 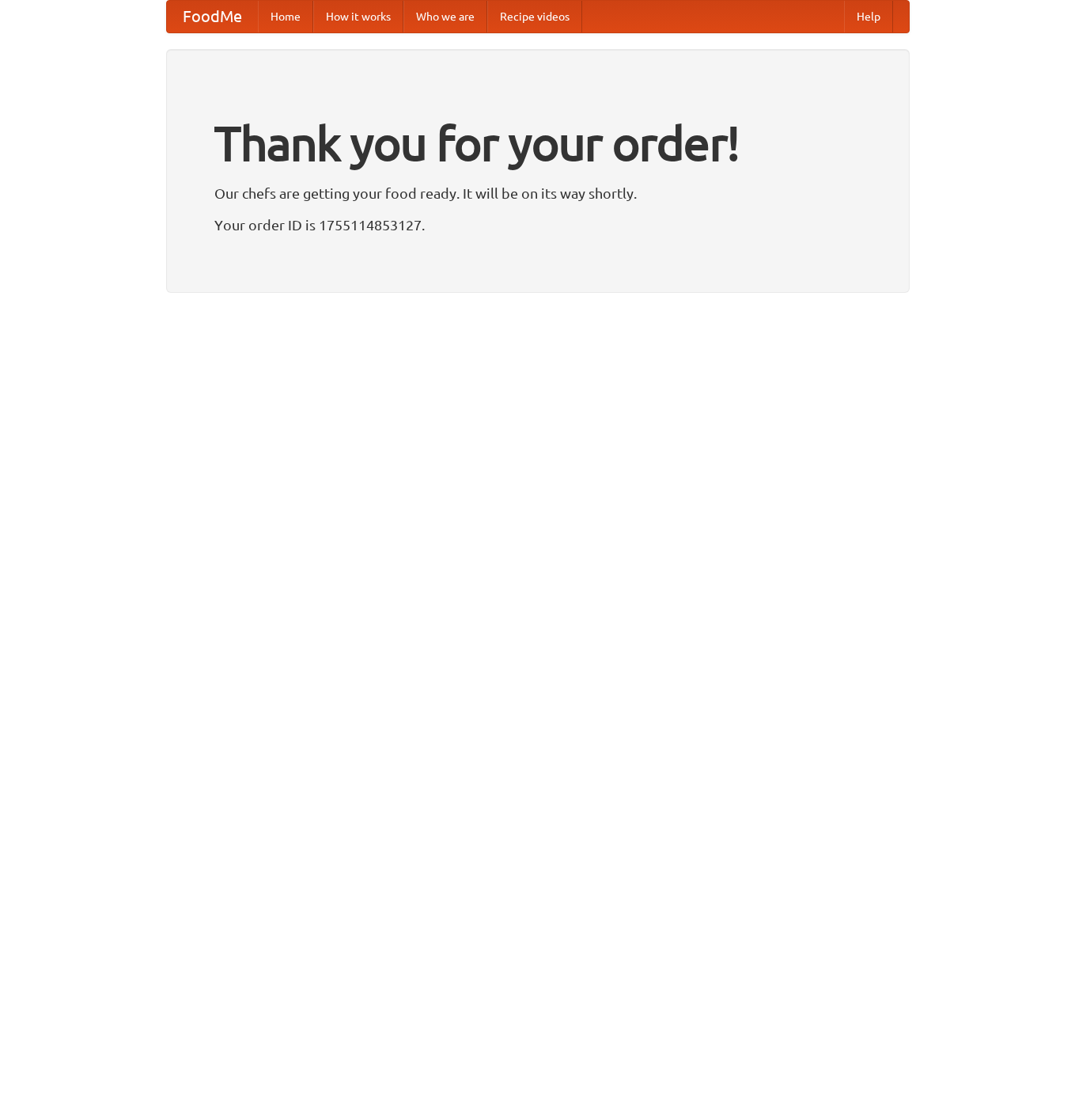 I want to click on a: Help, so click(x=868, y=16).